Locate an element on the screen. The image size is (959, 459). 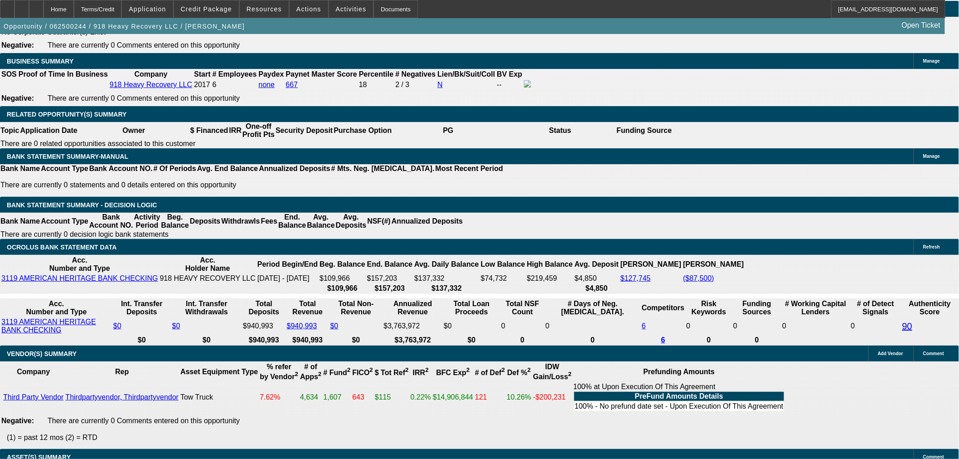
th: Total Deposits is located at coordinates (264, 308).